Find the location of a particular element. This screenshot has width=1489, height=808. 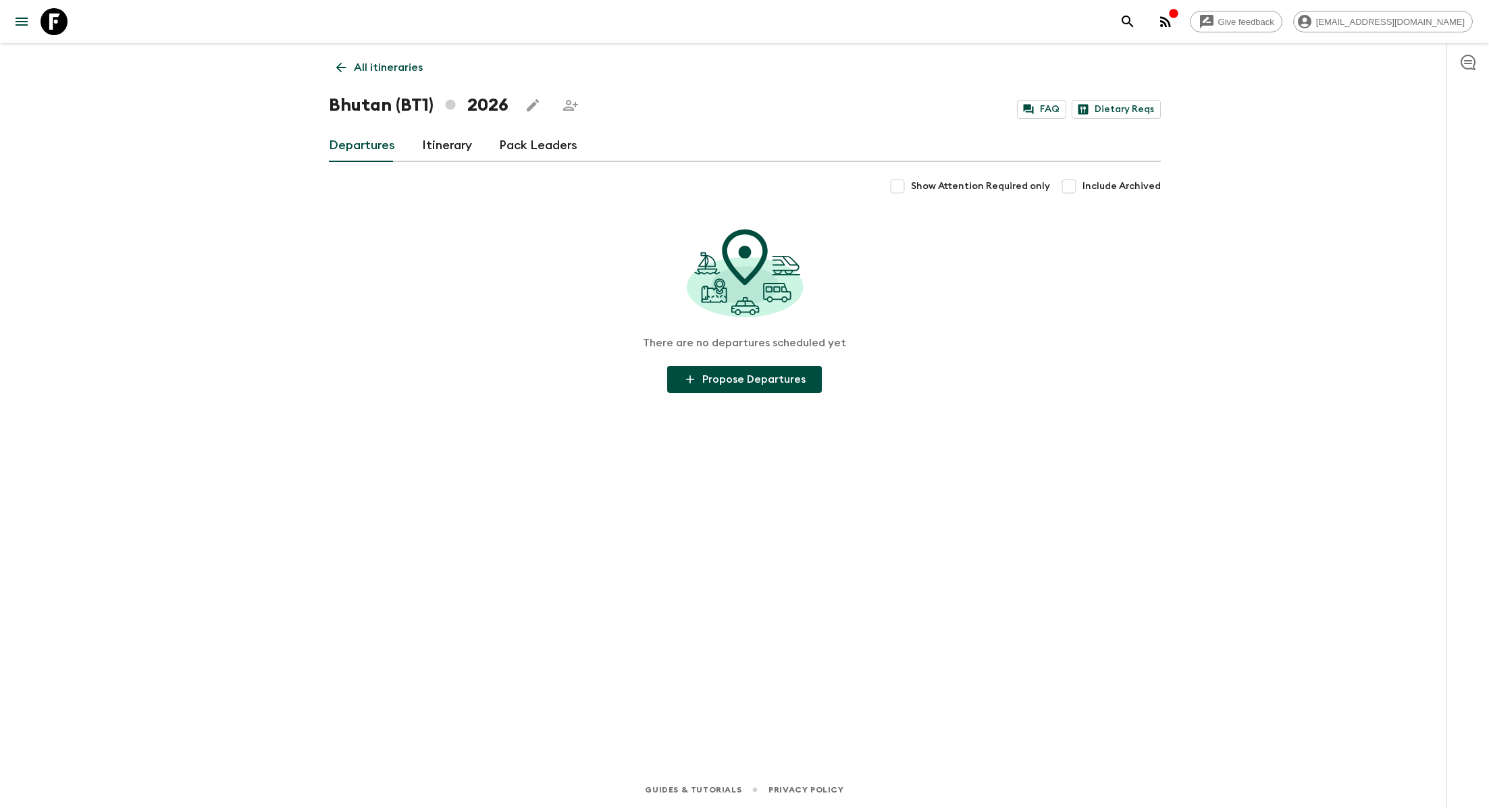

span: Include Archived is located at coordinates (1121, 186).